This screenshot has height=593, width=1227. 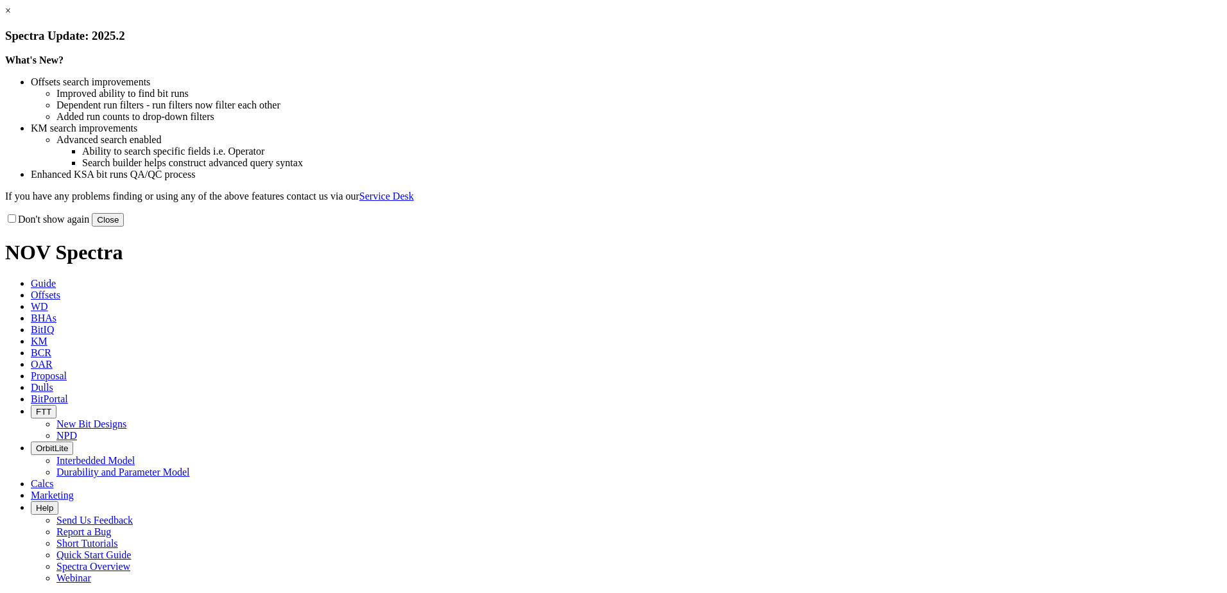 I want to click on span: BCR, so click(x=41, y=352).